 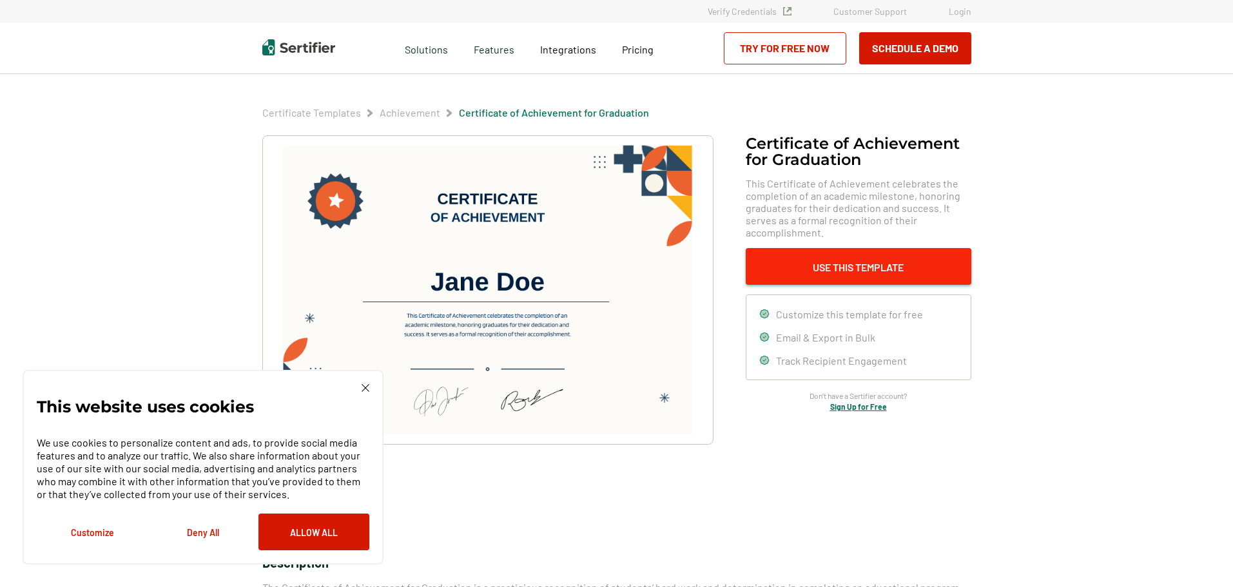 What do you see at coordinates (1200, 556) in the screenshot?
I see `div: Chat Widget` at bounding box center [1200, 556].